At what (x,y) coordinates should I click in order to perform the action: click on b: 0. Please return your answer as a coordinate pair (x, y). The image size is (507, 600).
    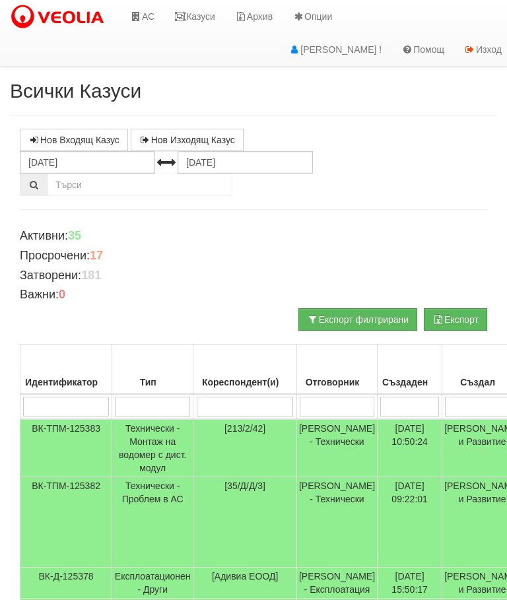
    Looking at the image, I should click on (62, 295).